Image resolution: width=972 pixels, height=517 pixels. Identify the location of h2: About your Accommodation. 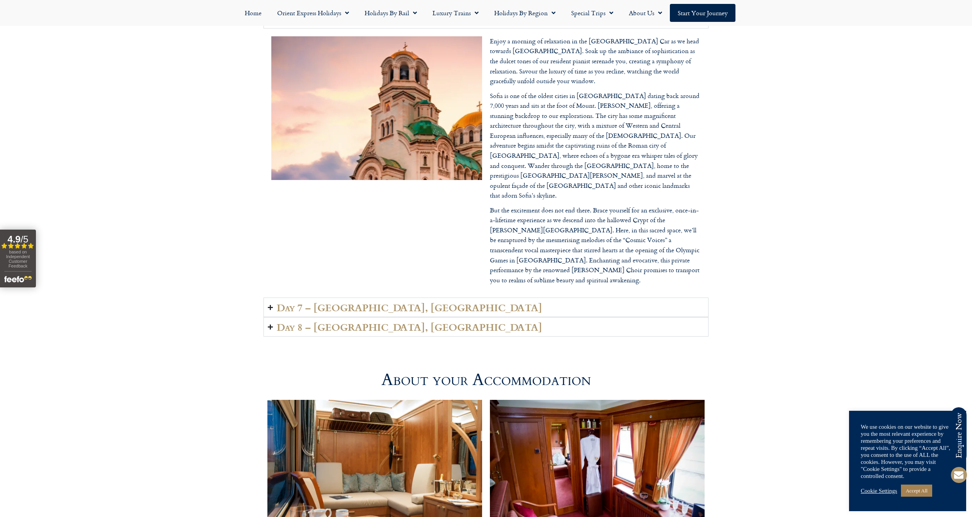
(486, 380).